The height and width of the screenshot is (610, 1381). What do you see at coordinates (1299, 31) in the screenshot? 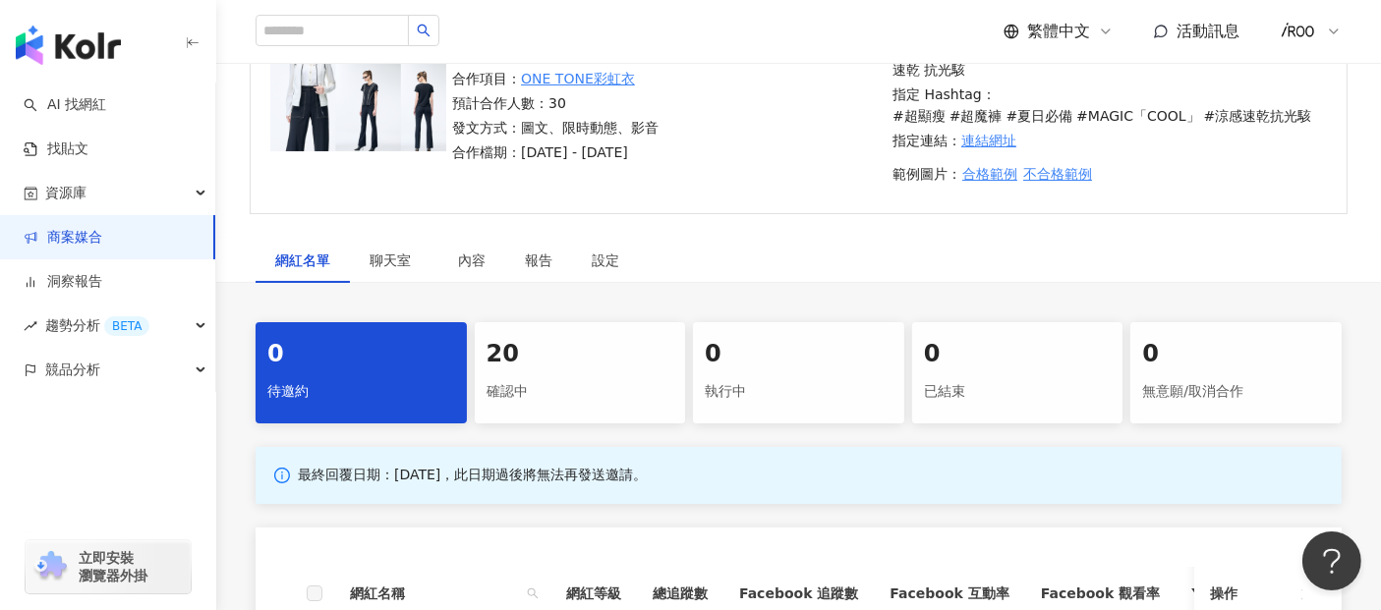
I see `img: logo.png` at bounding box center [1299, 31].